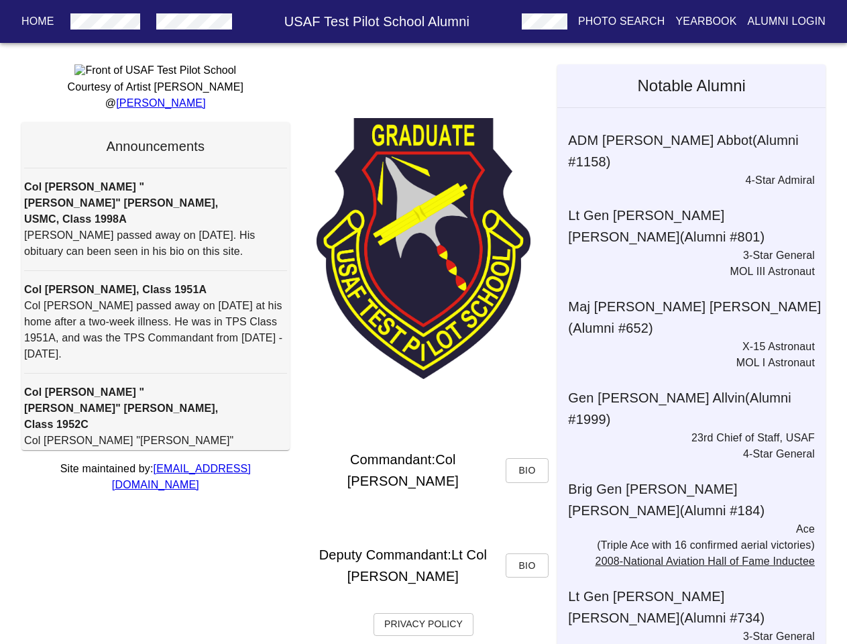 The image size is (847, 644). What do you see at coordinates (787, 21) in the screenshot?
I see `button: Alumni Login` at bounding box center [787, 21].